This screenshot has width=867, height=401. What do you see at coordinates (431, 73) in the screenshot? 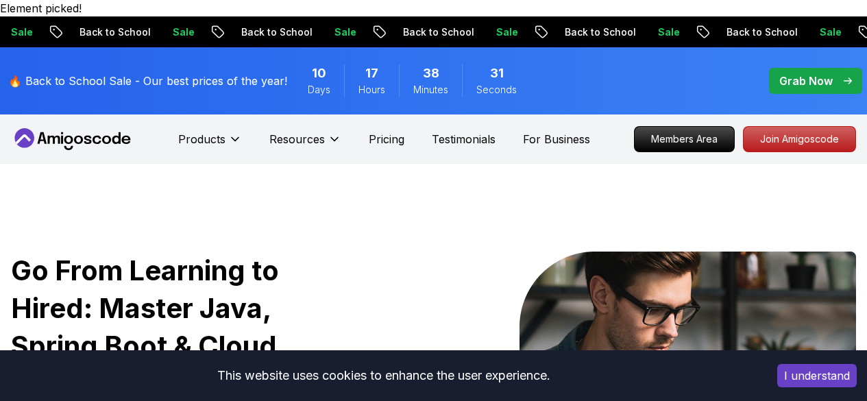
I see `span: 38 Minutes` at bounding box center [431, 73].